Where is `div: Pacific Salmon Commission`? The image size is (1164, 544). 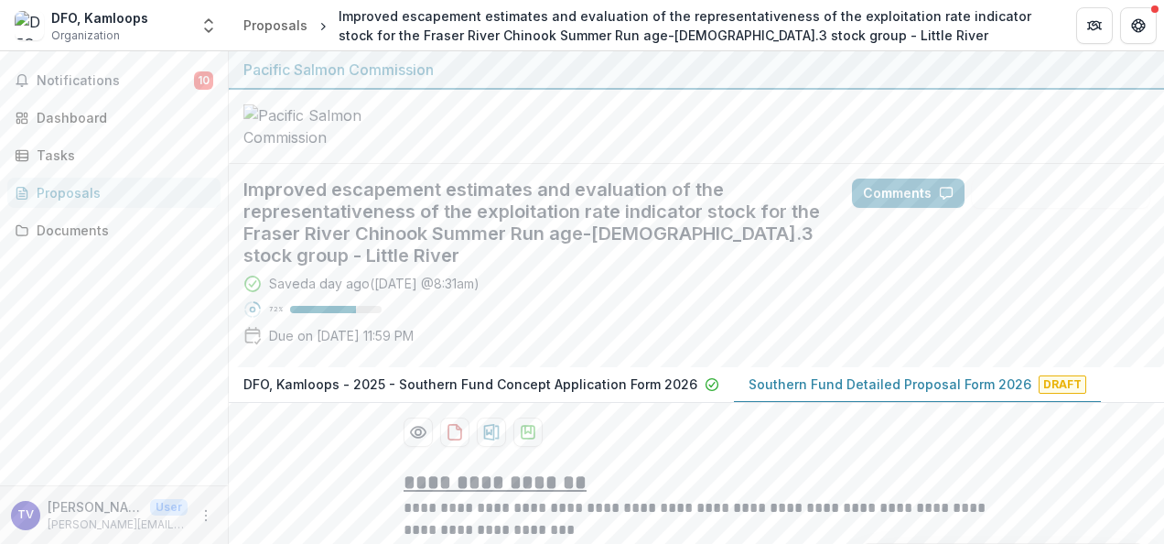
div: Pacific Salmon Commission is located at coordinates (696, 70).